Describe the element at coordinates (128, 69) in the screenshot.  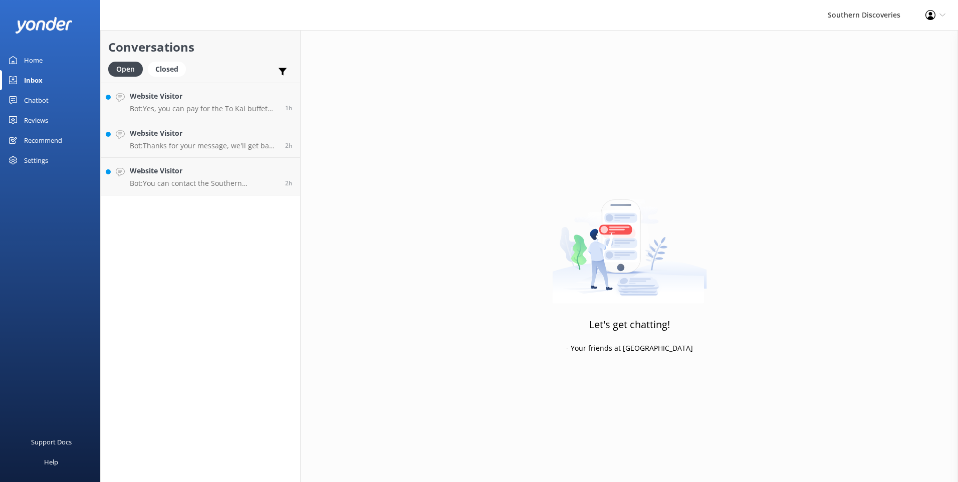
I see `a: Open` at that location.